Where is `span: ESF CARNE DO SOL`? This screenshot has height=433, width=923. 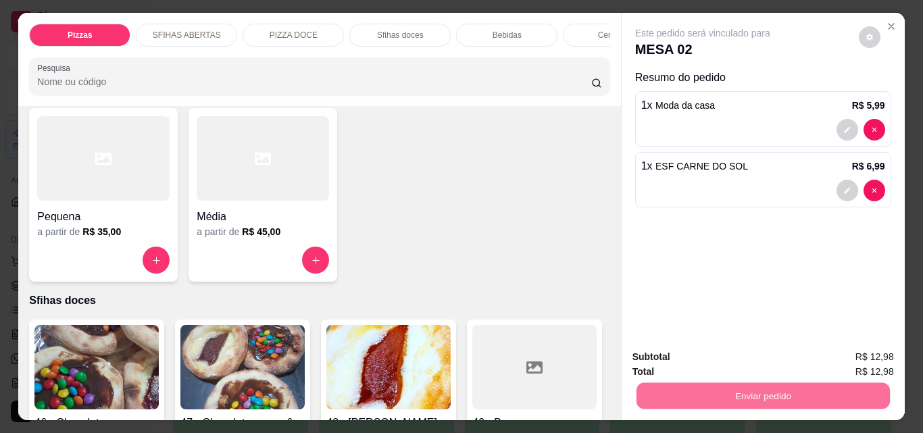
span: ESF CARNE DO SOL is located at coordinates (701, 166).